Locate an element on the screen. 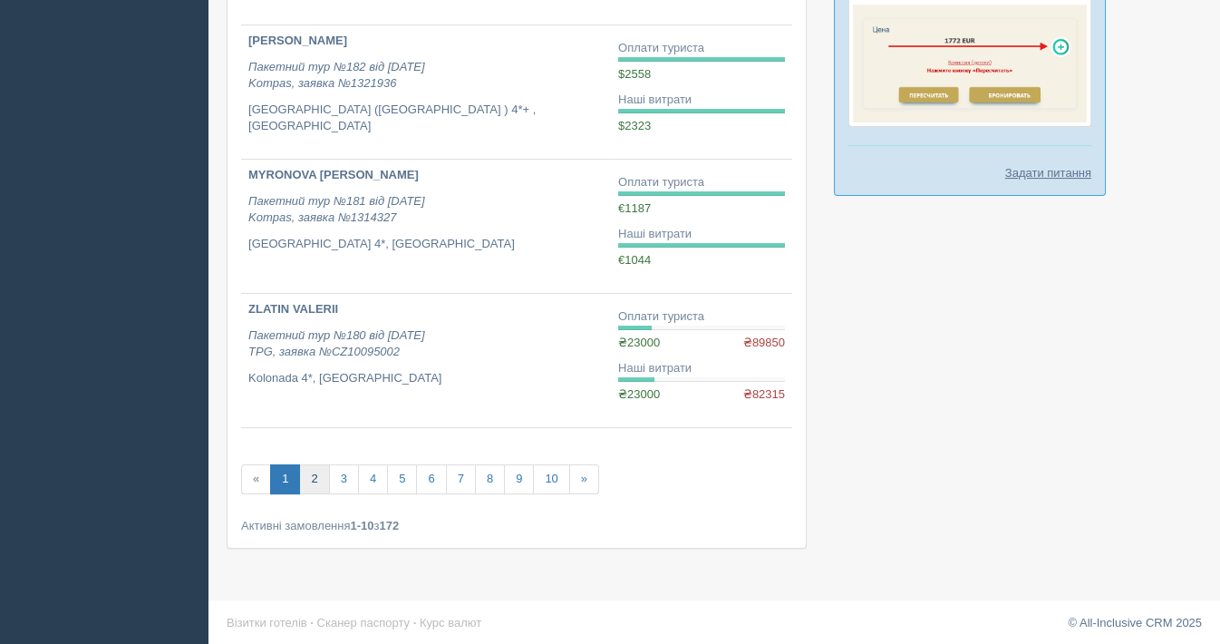 Image resolution: width=1220 pixels, height=644 pixels. a: 5 is located at coordinates (402, 479).